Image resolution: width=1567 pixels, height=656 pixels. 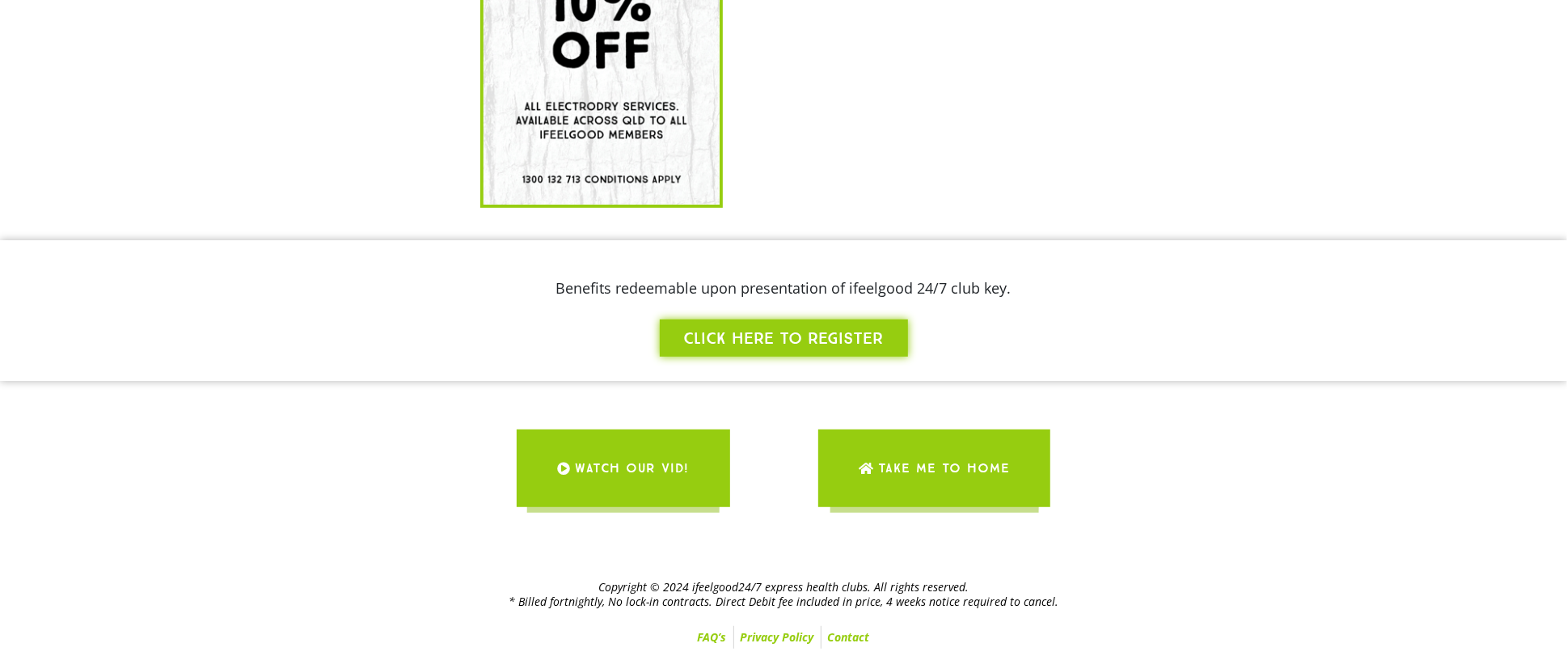 I want to click on h2: Copyright © 2024 ifeelgood24/7 express health clubs. All rights reserved. * Billed fortnightly, N..., so click(x=784, y=594).